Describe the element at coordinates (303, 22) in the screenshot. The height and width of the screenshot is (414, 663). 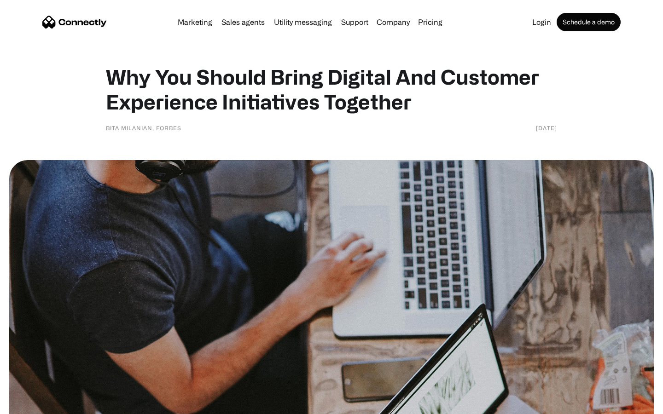
I see `a: Utility messaging` at that location.